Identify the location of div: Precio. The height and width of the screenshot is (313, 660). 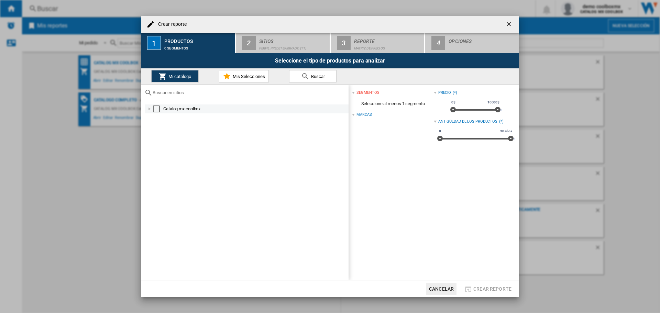
(445, 93).